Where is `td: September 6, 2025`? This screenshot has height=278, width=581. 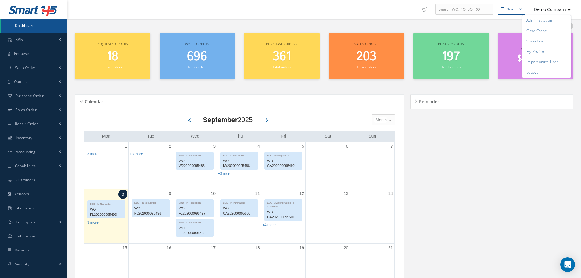 td: September 6, 2025 is located at coordinates (328, 165).